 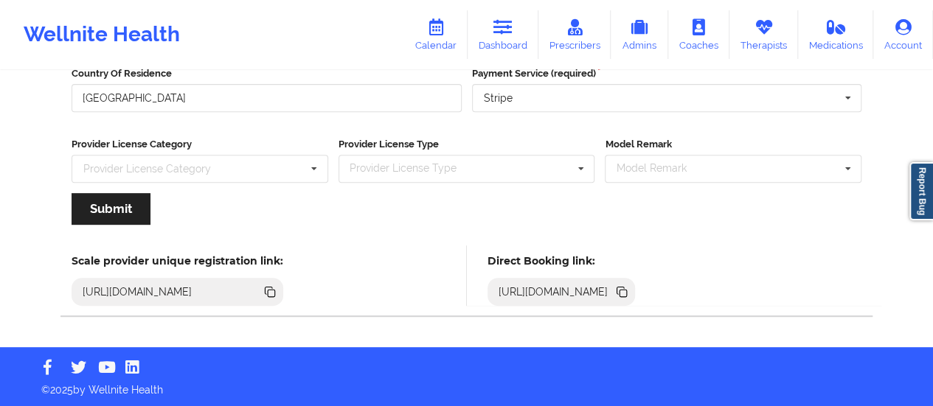 I want to click on a: Therapists, so click(x=763, y=35).